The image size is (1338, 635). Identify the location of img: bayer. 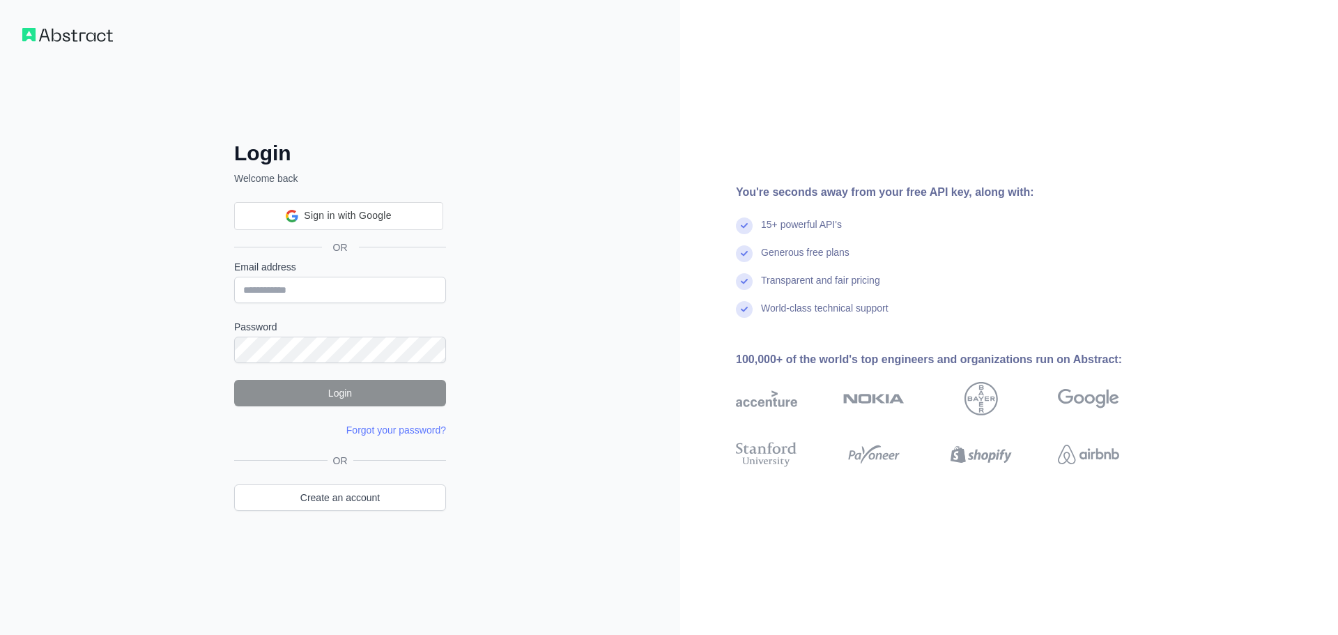
(981, 399).